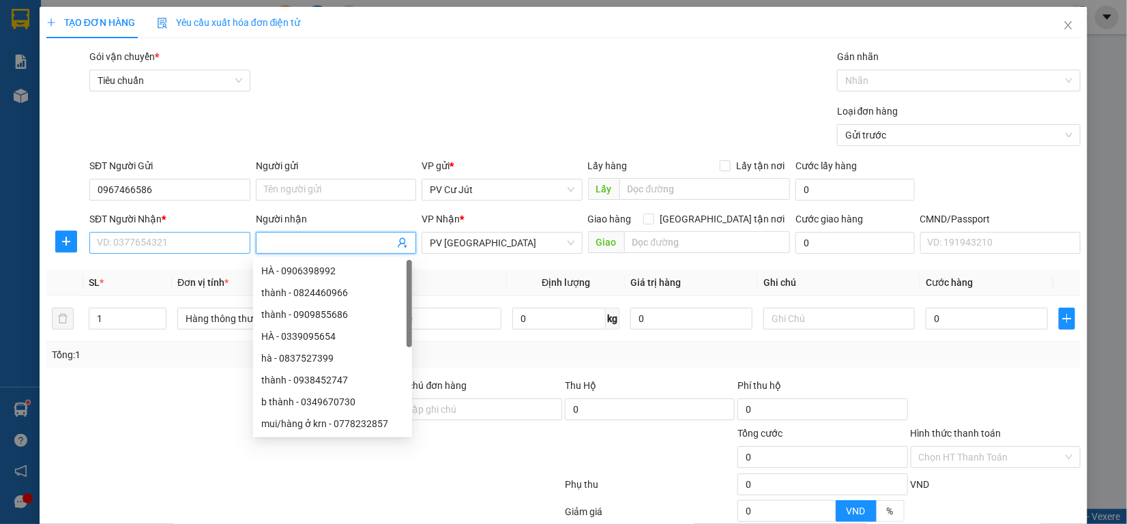 Image resolution: width=1127 pixels, height=524 pixels. What do you see at coordinates (760, 433) in the screenshot?
I see `span: Tổng cước` at bounding box center [760, 433].